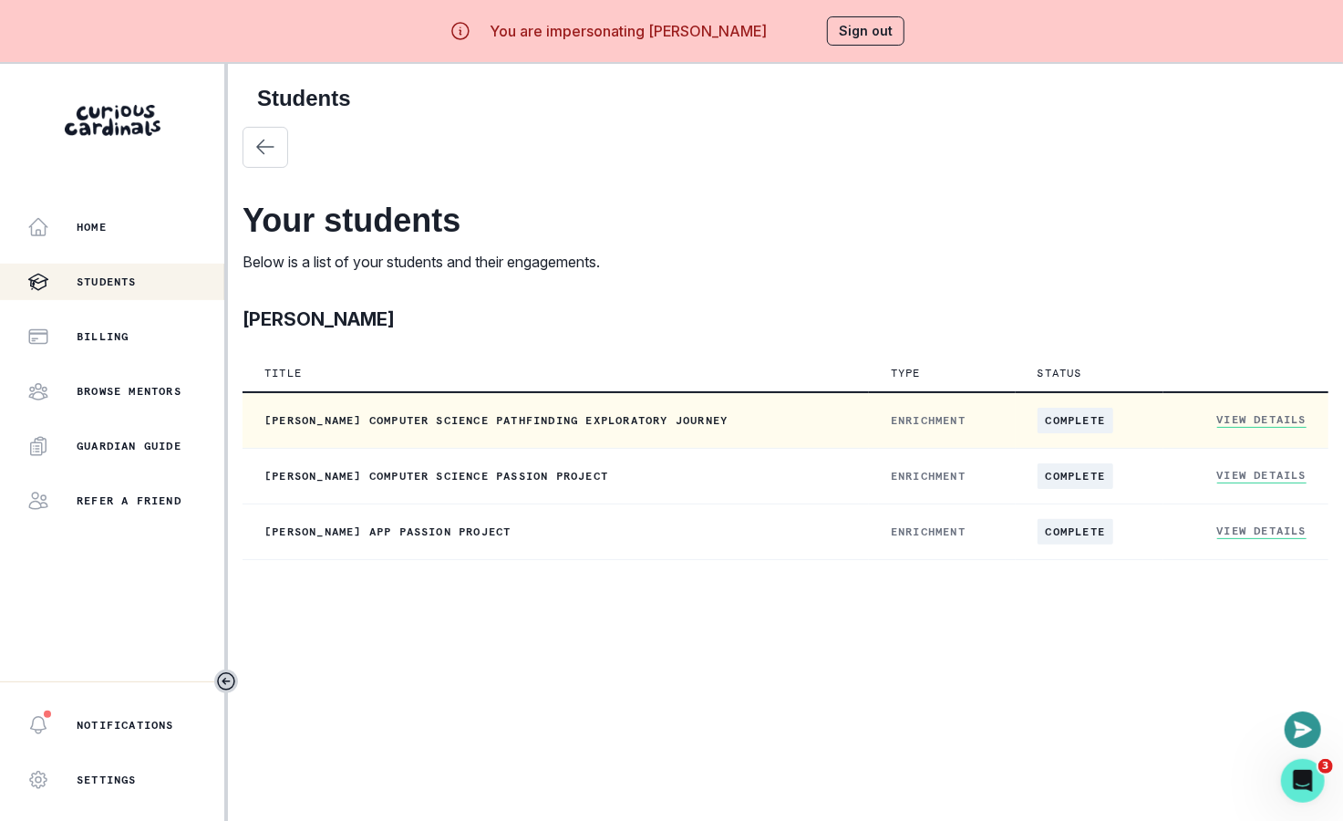 This screenshot has width=1343, height=821. I want to click on p: Billing, so click(102, 337).